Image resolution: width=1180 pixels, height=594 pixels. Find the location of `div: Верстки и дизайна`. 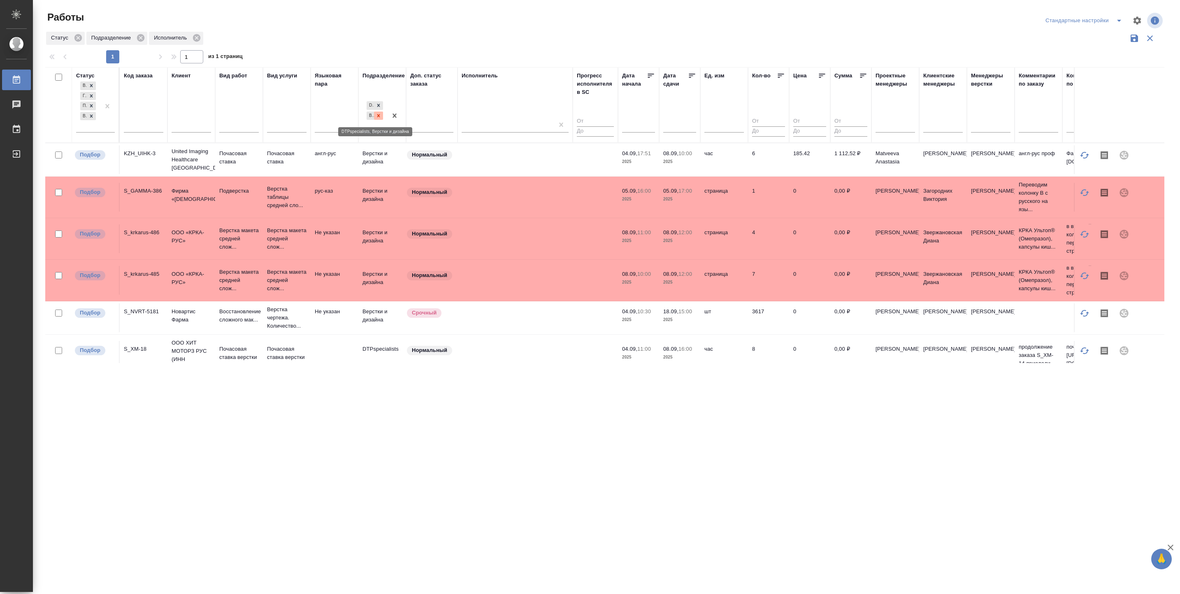

div: Верстки и дизайна is located at coordinates (370, 116).